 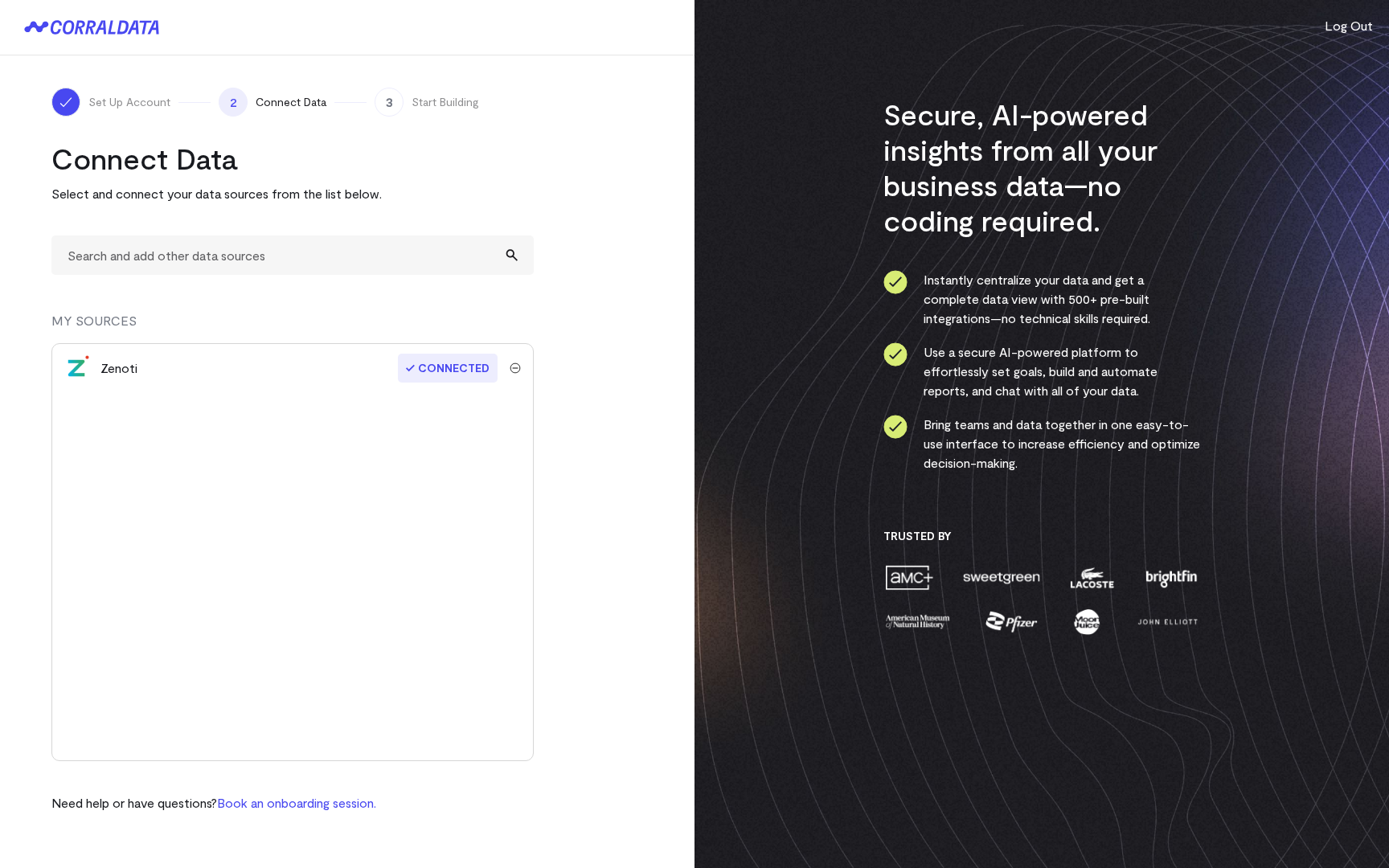 What do you see at coordinates (448, 368) in the screenshot?
I see `span: Connected` at bounding box center [448, 368].